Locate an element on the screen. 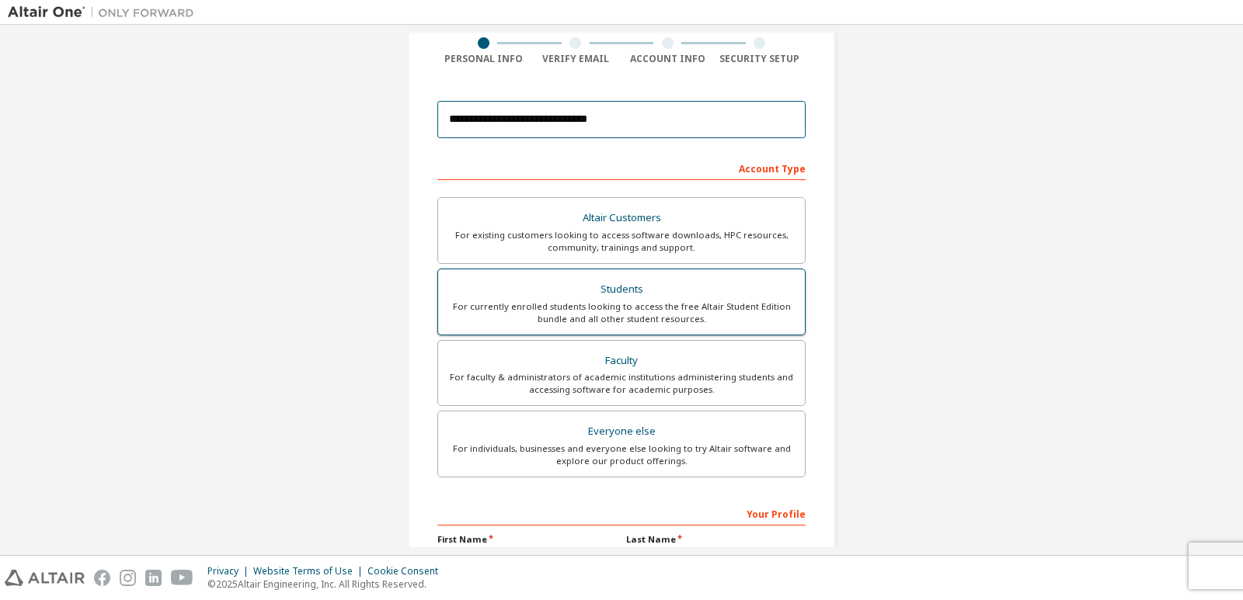 The height and width of the screenshot is (600, 1243). div: Verify Email is located at coordinates (576, 59).